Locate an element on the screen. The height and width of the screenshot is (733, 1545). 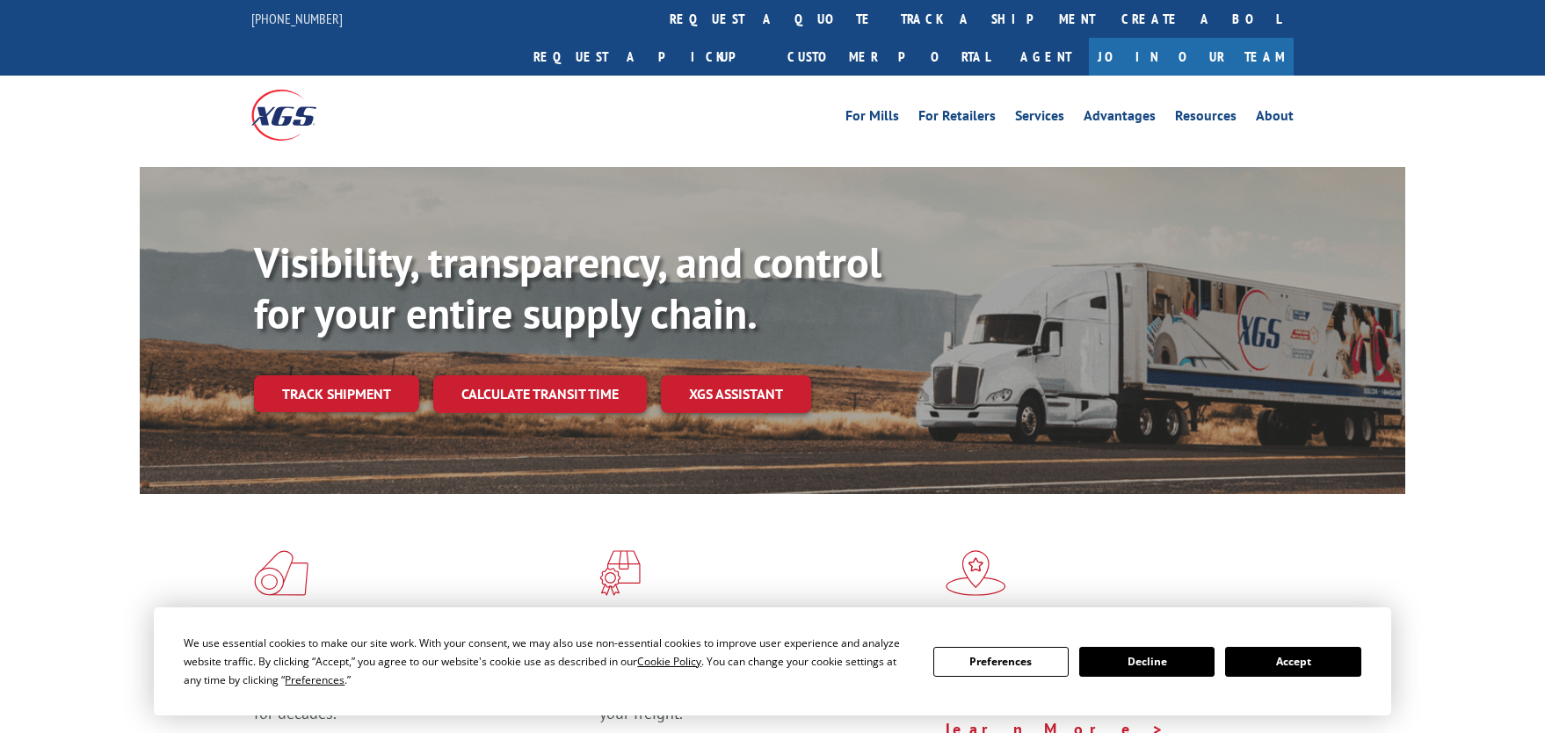
a: XGS ASSISTANT is located at coordinates (735, 394).